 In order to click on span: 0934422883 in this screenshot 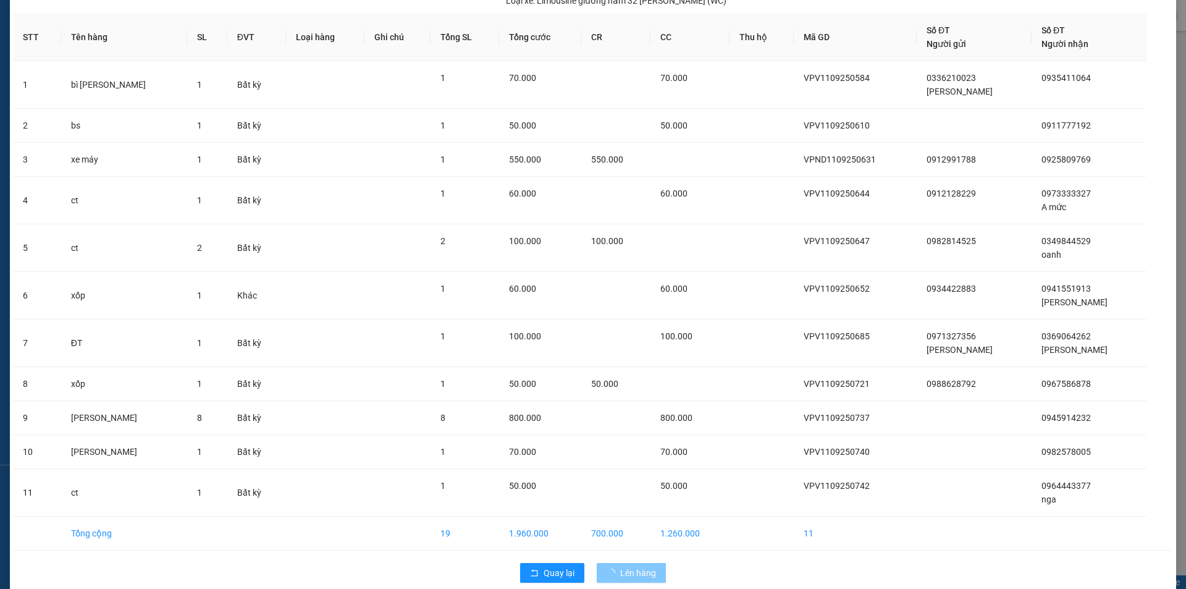, I will do `click(952, 289)`.